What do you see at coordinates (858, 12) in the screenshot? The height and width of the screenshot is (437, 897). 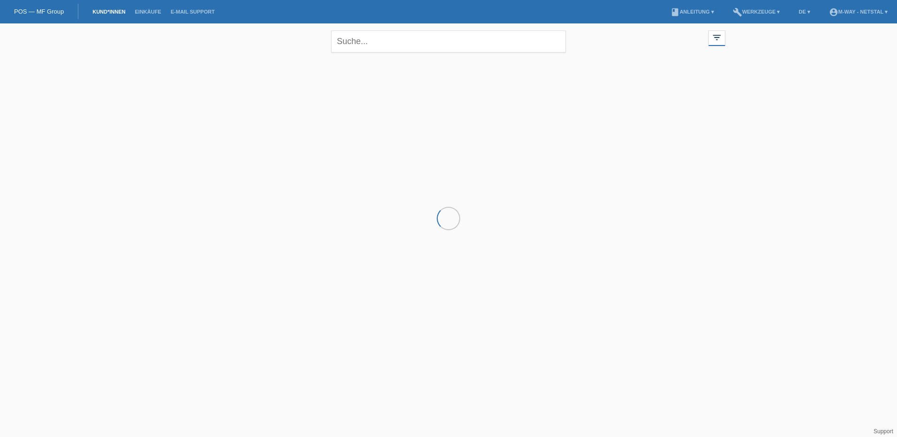 I see `a: account_circlem-way - Netstal ▾` at bounding box center [858, 12].